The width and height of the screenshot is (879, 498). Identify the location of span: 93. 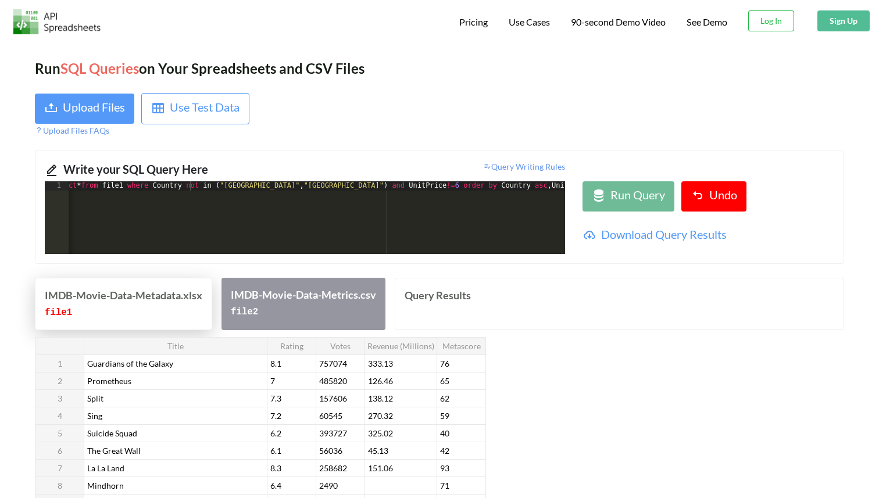
(445, 468).